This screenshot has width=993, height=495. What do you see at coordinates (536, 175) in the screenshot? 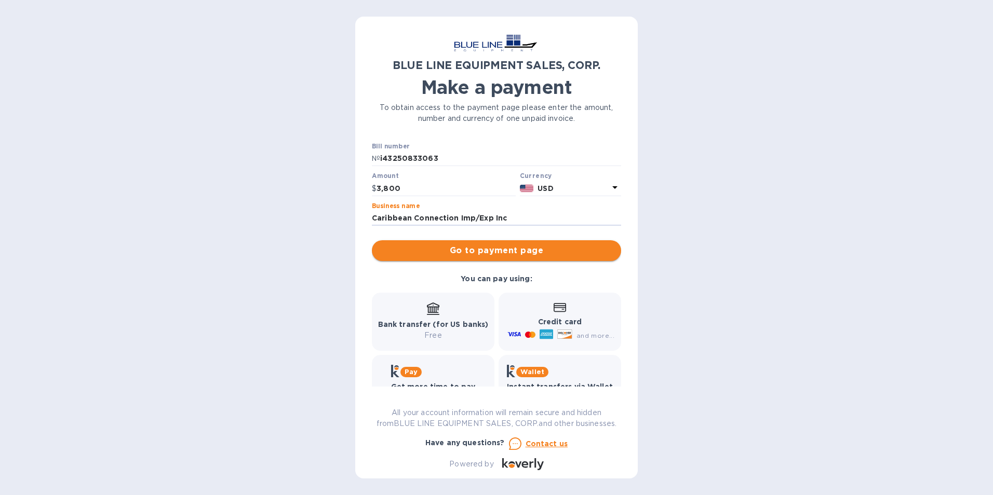
I see `b: Currency` at bounding box center [536, 175].